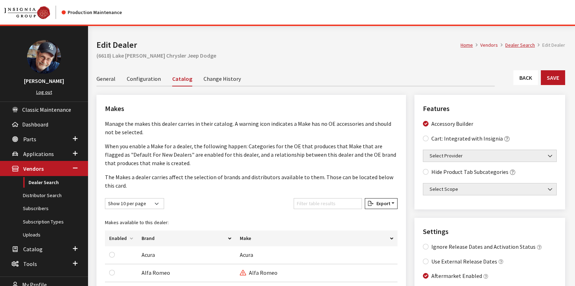 This screenshot has height=286, width=575. I want to click on img: Catalog Maintenance, so click(27, 13).